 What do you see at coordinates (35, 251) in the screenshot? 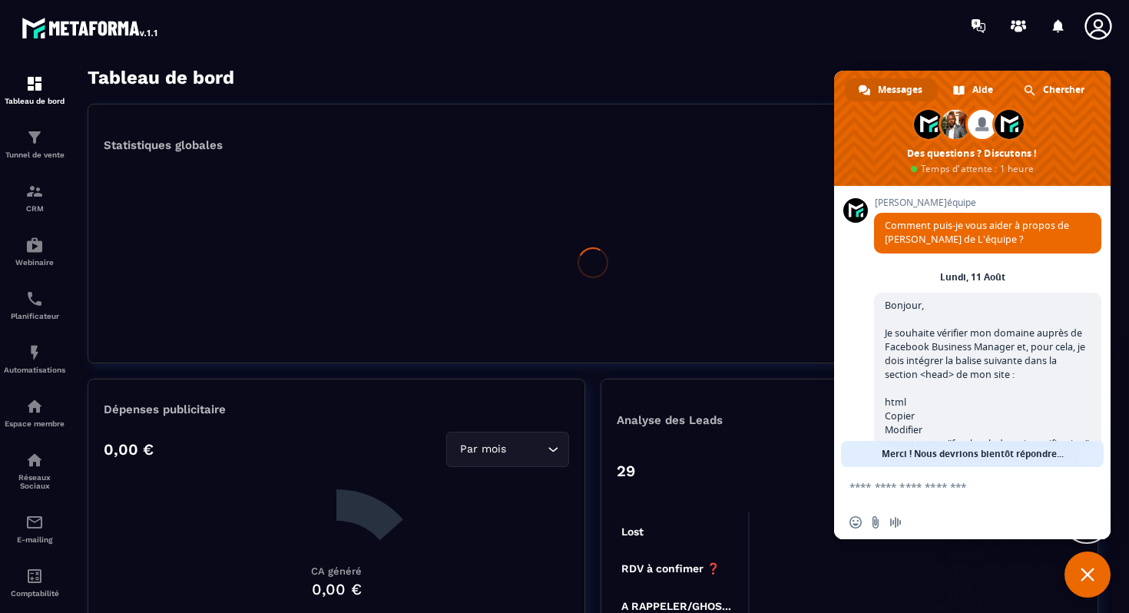
I see `a: automationsautomationsWebinaire` at bounding box center [35, 251].